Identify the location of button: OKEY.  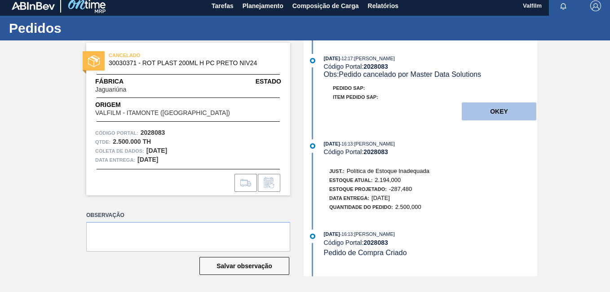
(499, 111).